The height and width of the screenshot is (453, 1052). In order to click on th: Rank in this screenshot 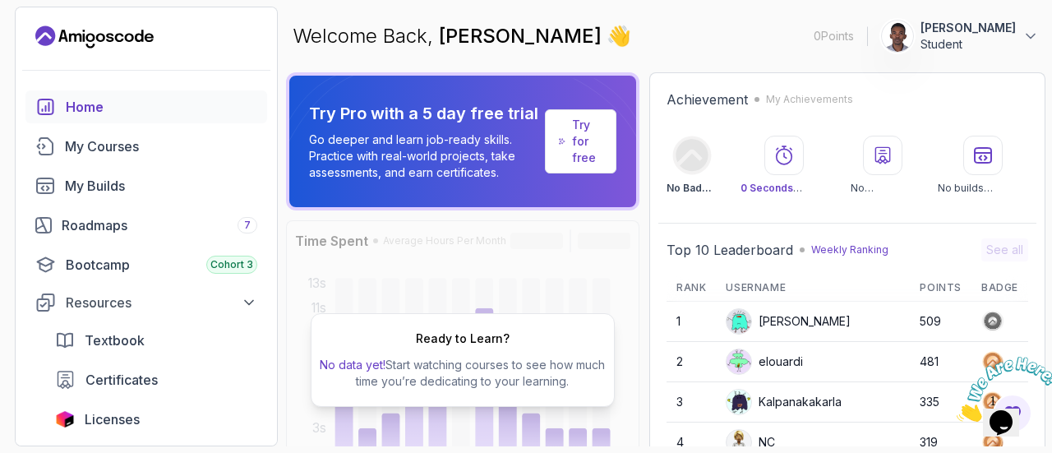, I will do `click(691, 288)`.